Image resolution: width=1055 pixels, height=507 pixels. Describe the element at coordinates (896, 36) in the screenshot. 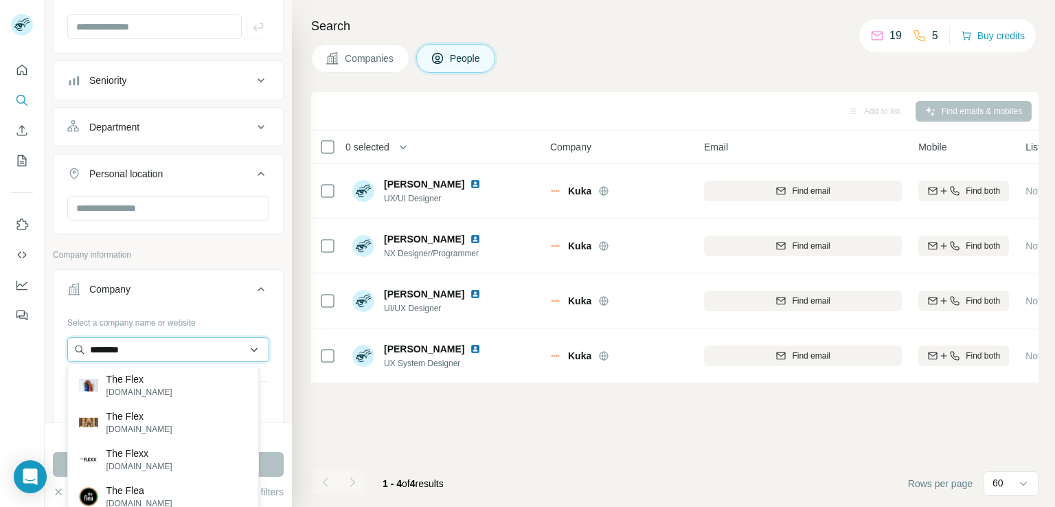

I see `p: 19` at that location.